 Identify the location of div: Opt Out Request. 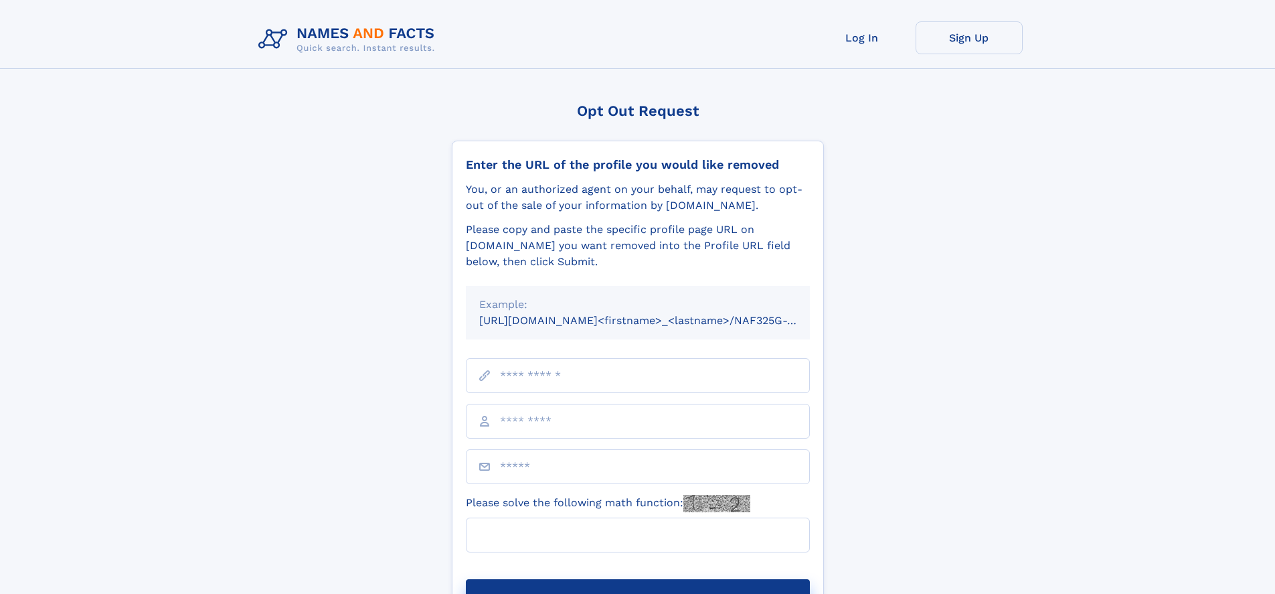
(638, 110).